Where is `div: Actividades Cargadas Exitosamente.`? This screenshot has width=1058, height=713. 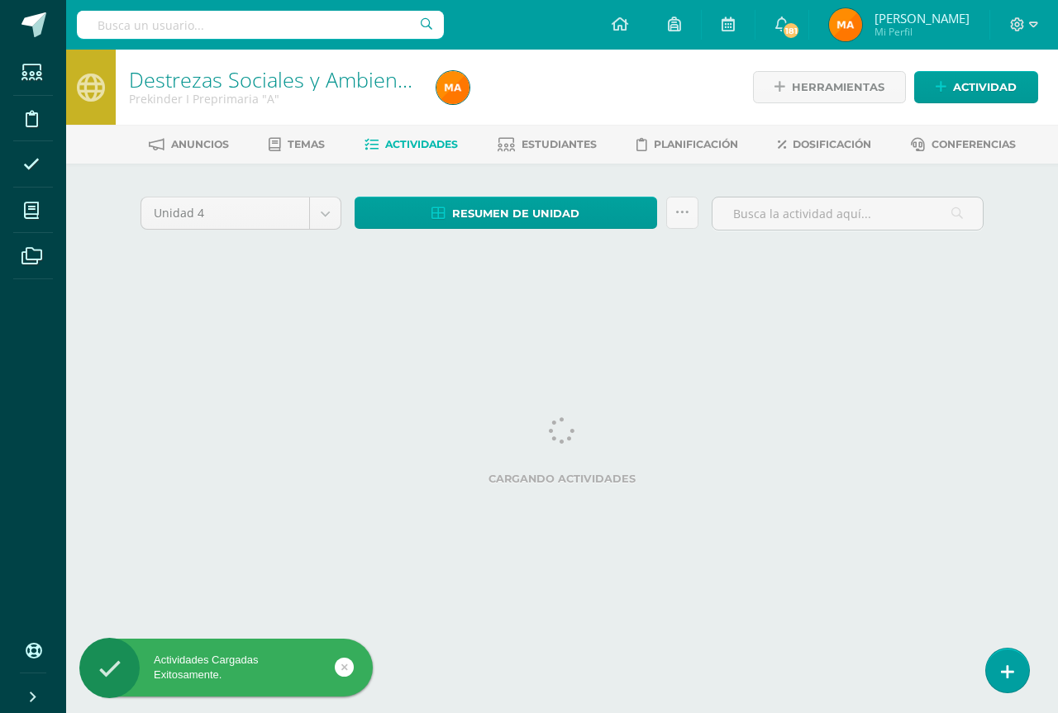 div: Actividades Cargadas Exitosamente. is located at coordinates (226, 668).